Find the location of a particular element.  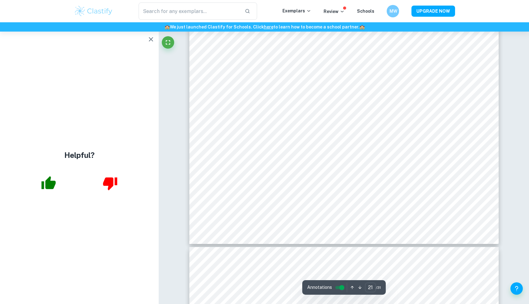

h6: We just launched Clastify for Schools. Click to learn how to become a school partner. is located at coordinates (264, 27).